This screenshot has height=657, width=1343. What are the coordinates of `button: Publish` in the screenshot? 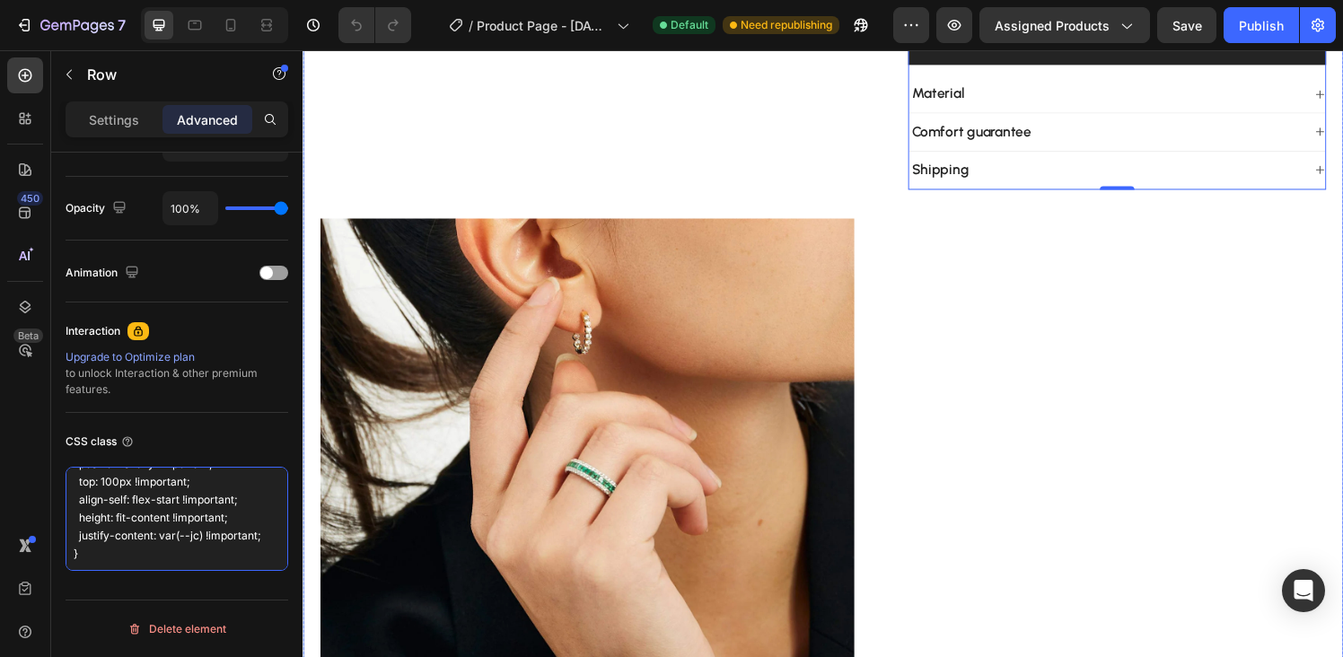 It's located at (1261, 25).